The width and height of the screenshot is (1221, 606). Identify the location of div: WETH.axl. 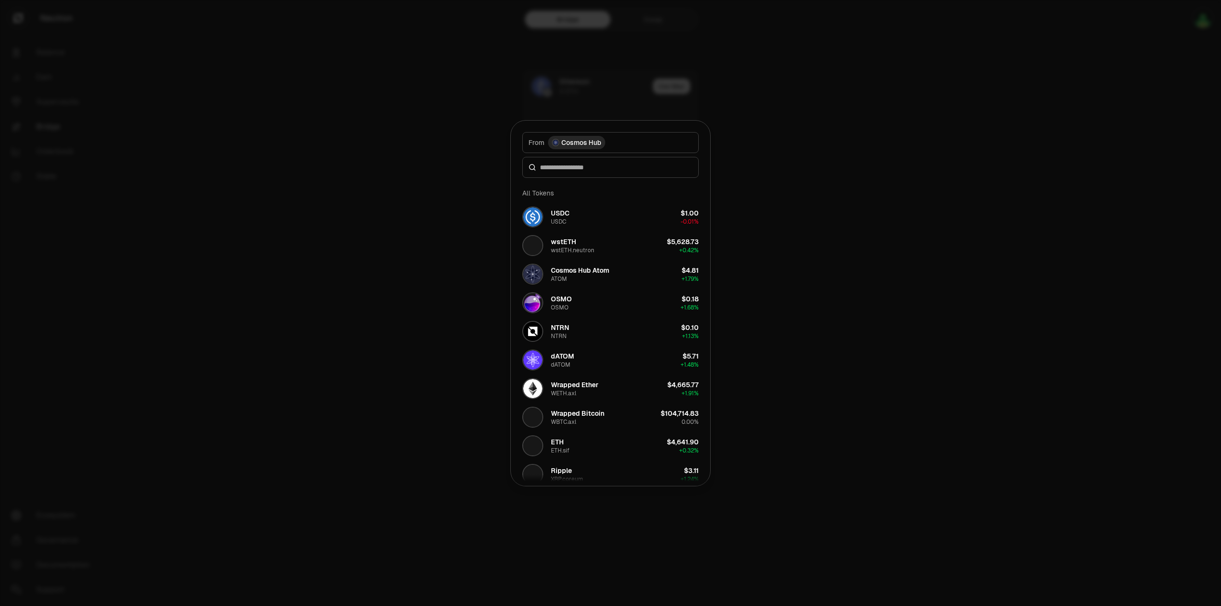
(563, 394).